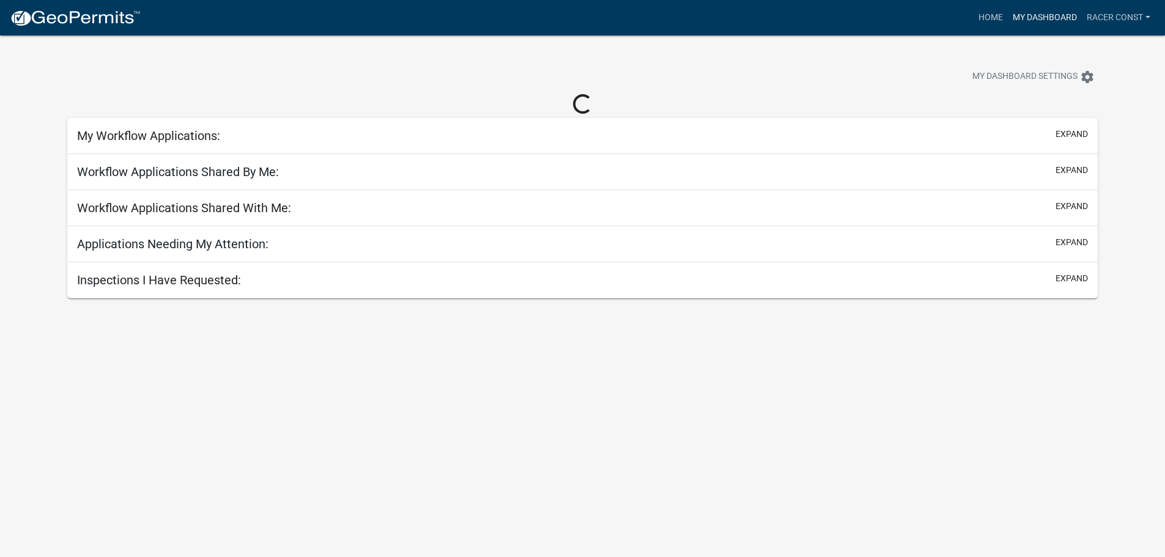 The width and height of the screenshot is (1165, 557). Describe the element at coordinates (178, 172) in the screenshot. I see `h5: Workflow Applications Shared By Me:` at that location.